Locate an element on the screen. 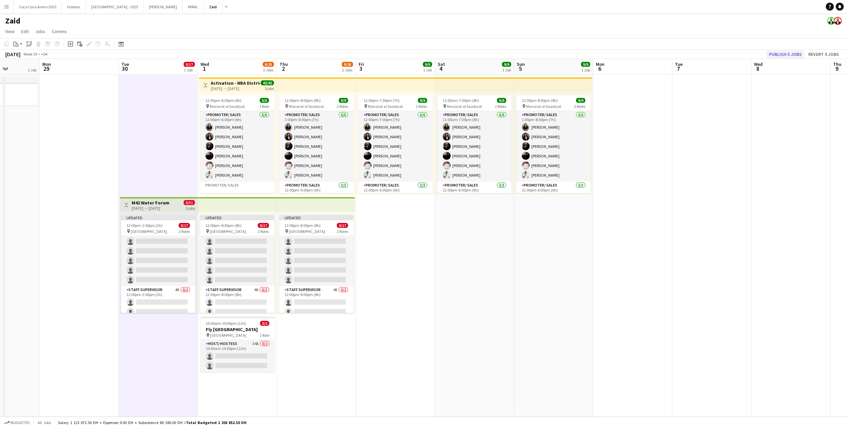 The height and width of the screenshot is (428, 847). h3: M42 Water Forum is located at coordinates (151, 203).